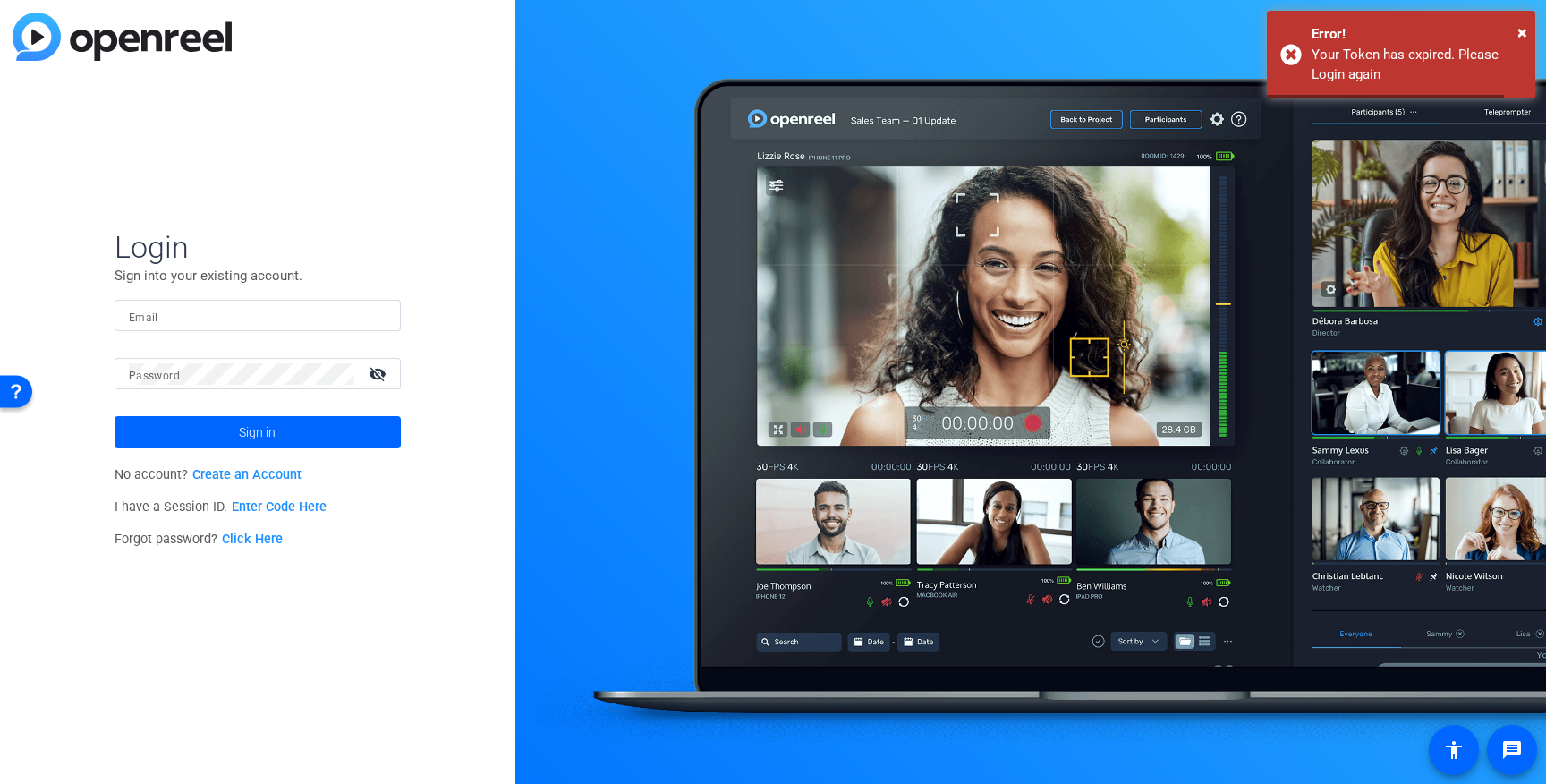 The image size is (1546, 784). Describe the element at coordinates (154, 376) in the screenshot. I see `mat-label: Password` at that location.